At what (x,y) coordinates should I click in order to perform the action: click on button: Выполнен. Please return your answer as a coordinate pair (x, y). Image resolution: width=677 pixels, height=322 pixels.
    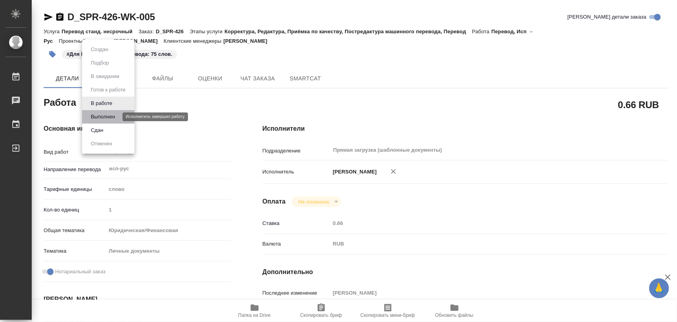
    Looking at the image, I should click on (103, 117).